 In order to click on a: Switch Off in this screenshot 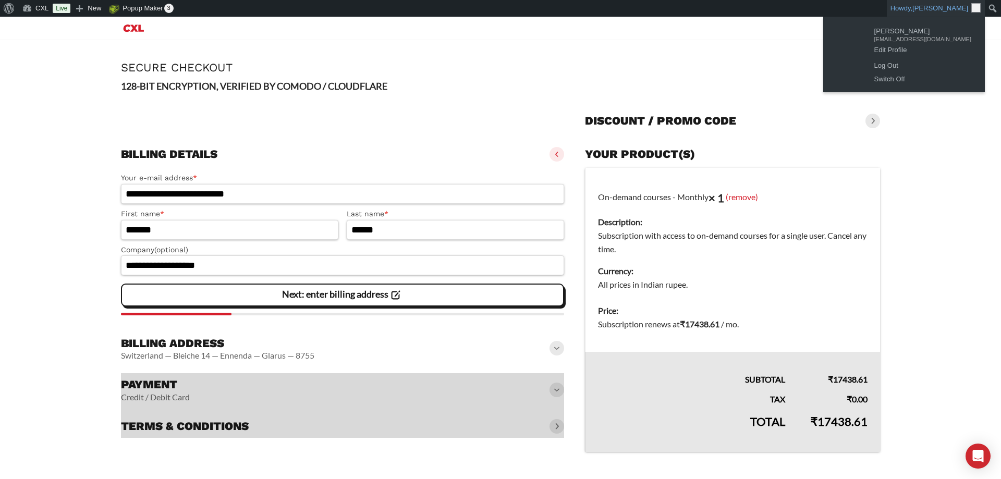, I will do `click(923, 79)`.